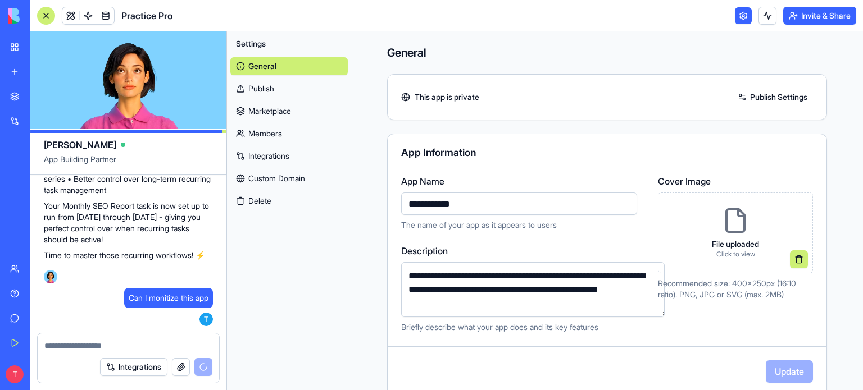 Image resolution: width=863 pixels, height=390 pixels. What do you see at coordinates (169, 298) in the screenshot?
I see `span: Can I monitize this app` at bounding box center [169, 298].